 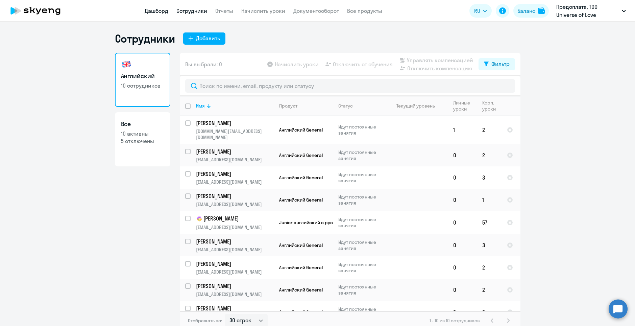 I want to click on span: Junior английский с русскоговорящим преподавателем, so click(x=342, y=222).